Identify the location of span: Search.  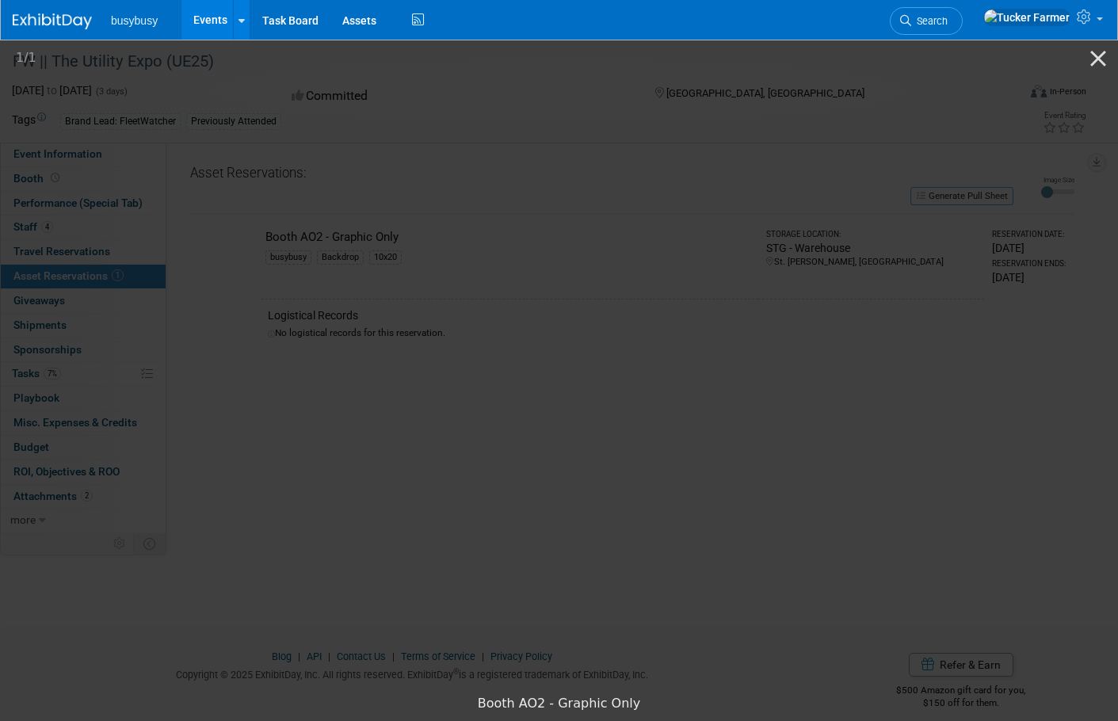
(930, 21).